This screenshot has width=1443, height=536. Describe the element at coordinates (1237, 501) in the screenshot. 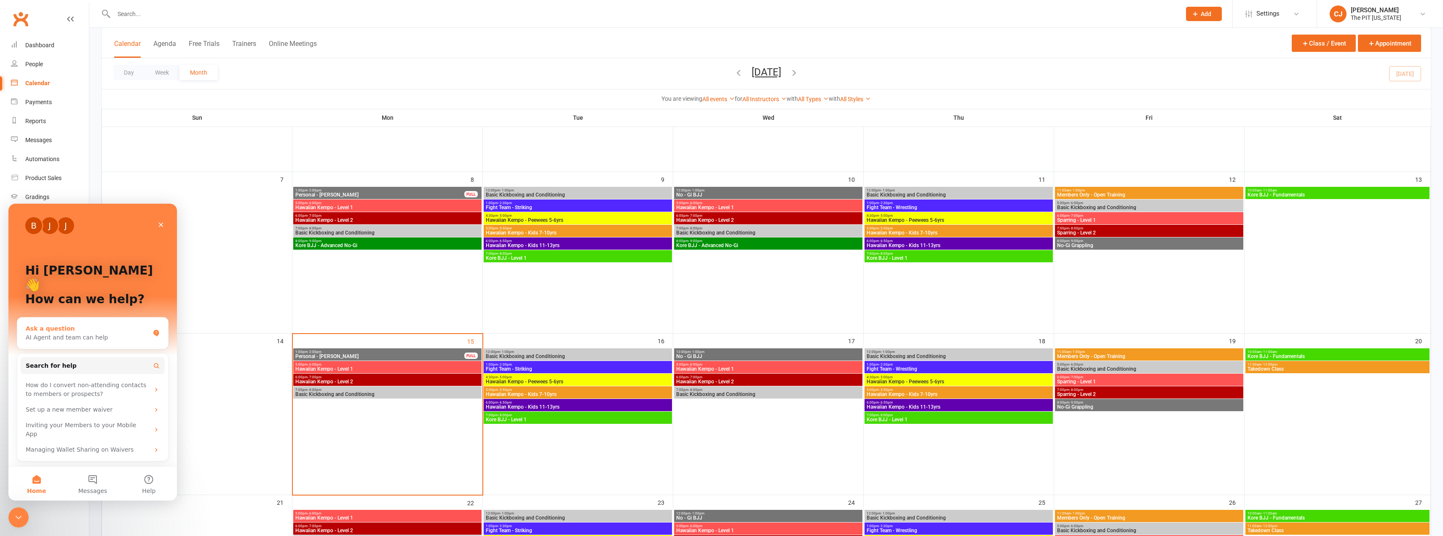

I see `div: 26` at that location.